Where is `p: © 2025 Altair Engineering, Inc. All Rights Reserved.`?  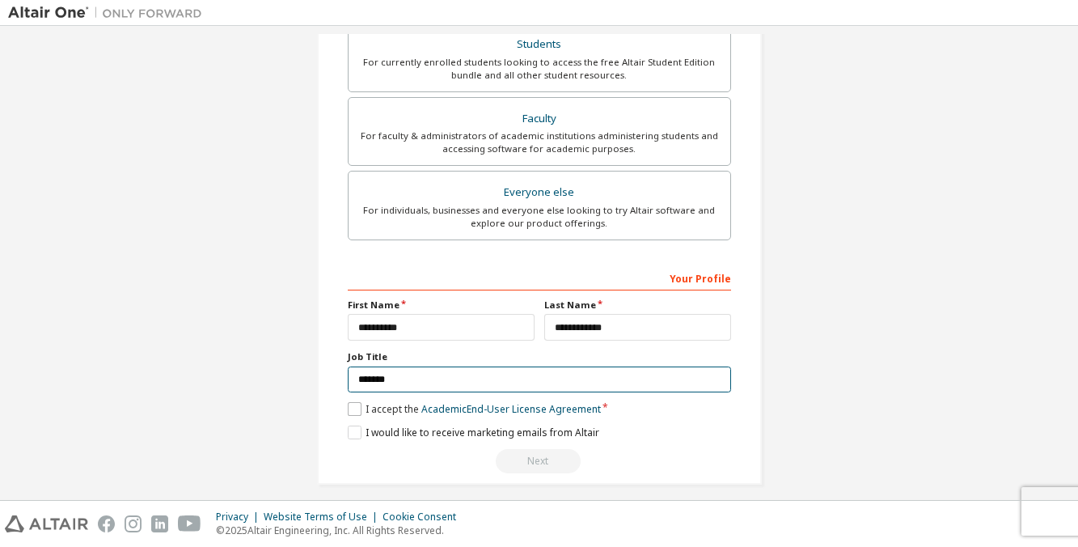
p: © 2025 Altair Engineering, Inc. All Rights Reserved. is located at coordinates (340, 530).